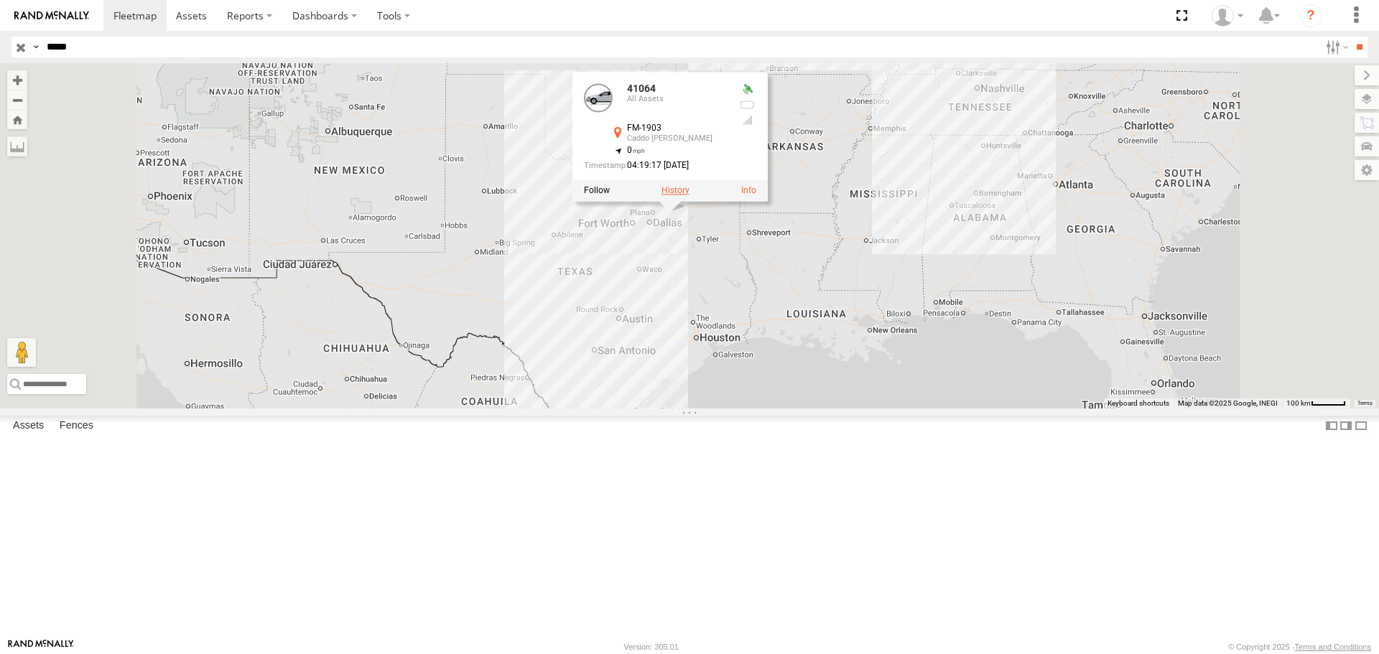  What do you see at coordinates (1333, 647) in the screenshot?
I see `a: Terms and Conditions` at bounding box center [1333, 647].